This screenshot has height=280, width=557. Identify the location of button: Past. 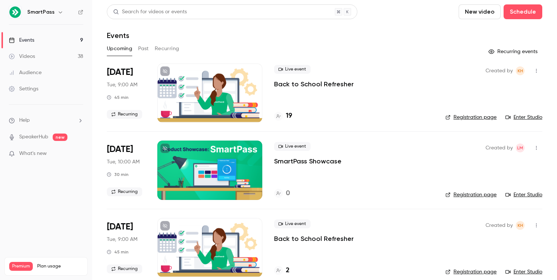
(143, 49).